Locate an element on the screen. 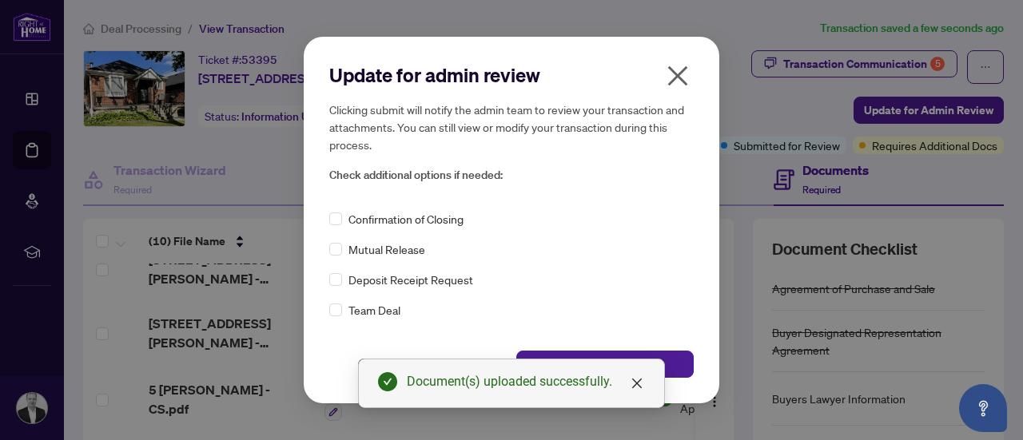 The image size is (1023, 440). span: Mutual Release is located at coordinates (387, 249).